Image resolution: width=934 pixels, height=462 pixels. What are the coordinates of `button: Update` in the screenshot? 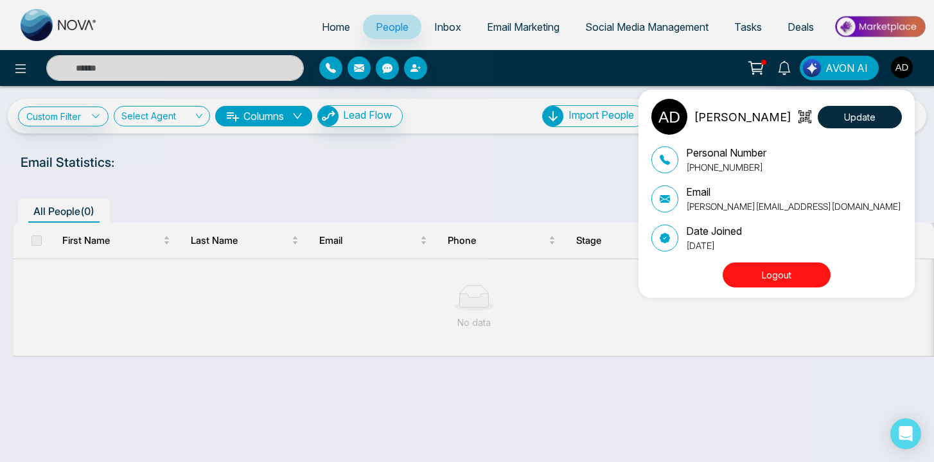 It's located at (859, 117).